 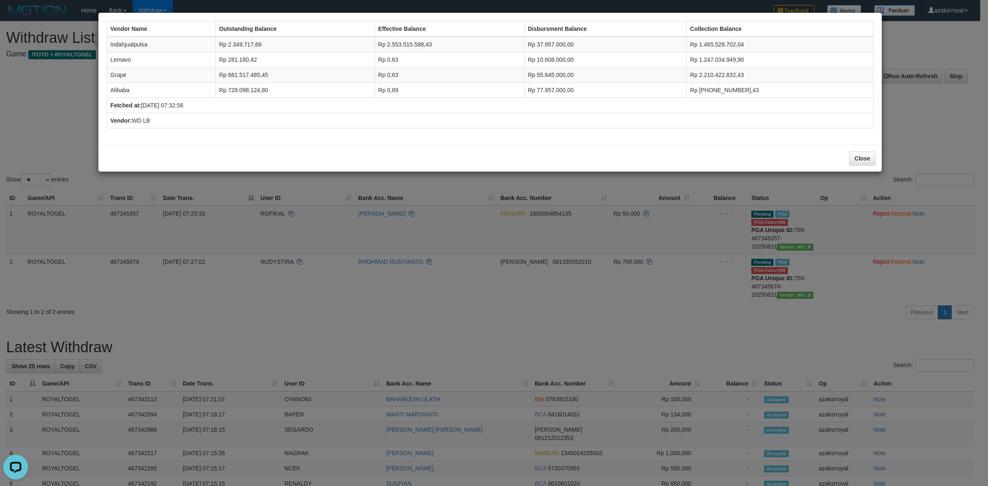 I want to click on th: Vendor Name, so click(x=161, y=29).